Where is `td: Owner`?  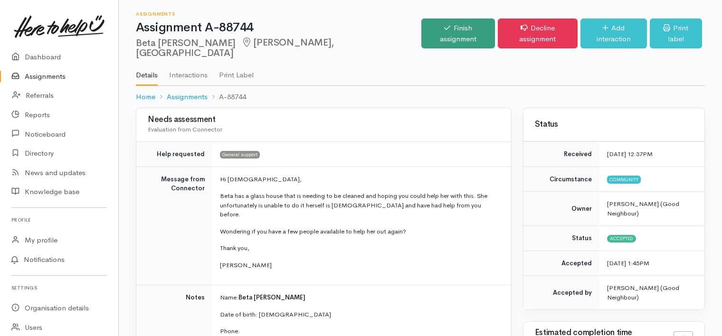 td: Owner is located at coordinates (561, 209).